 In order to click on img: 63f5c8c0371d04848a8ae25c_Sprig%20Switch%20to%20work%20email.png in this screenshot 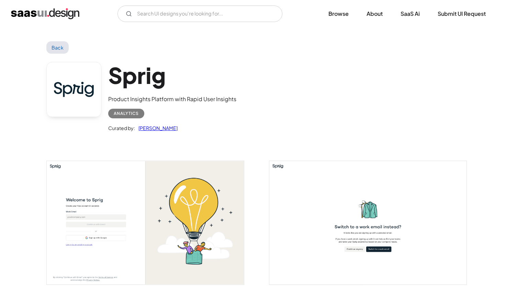, I will do `click(368, 222)`.